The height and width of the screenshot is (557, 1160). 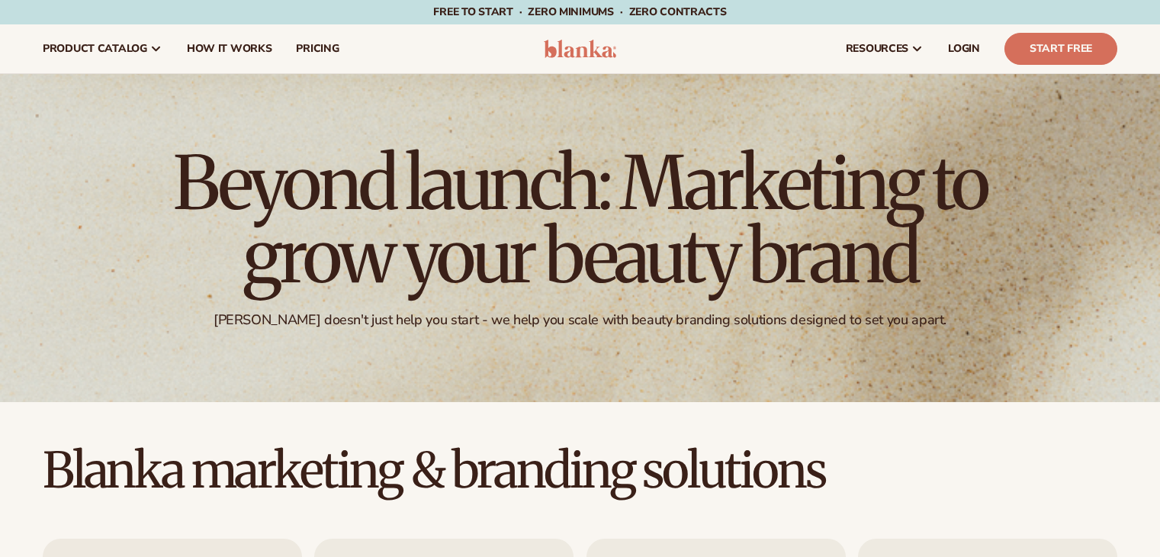 I want to click on span: pricing, so click(x=317, y=49).